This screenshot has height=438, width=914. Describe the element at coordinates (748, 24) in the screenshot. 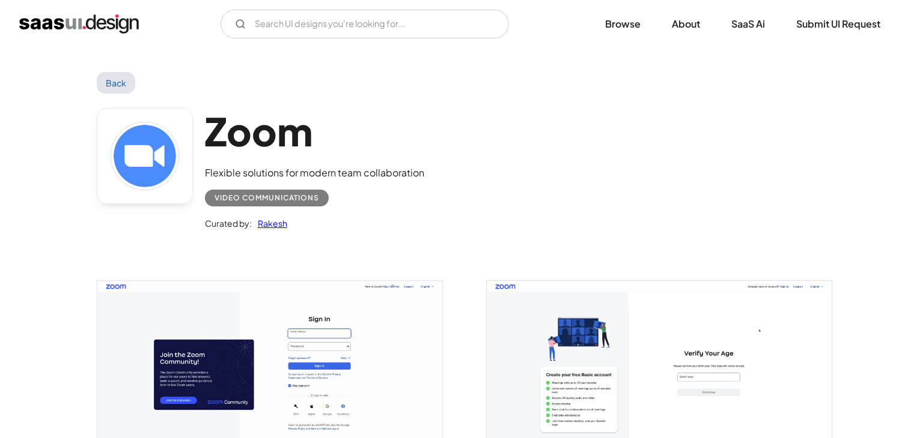

I see `a: SaaS Ai` at that location.